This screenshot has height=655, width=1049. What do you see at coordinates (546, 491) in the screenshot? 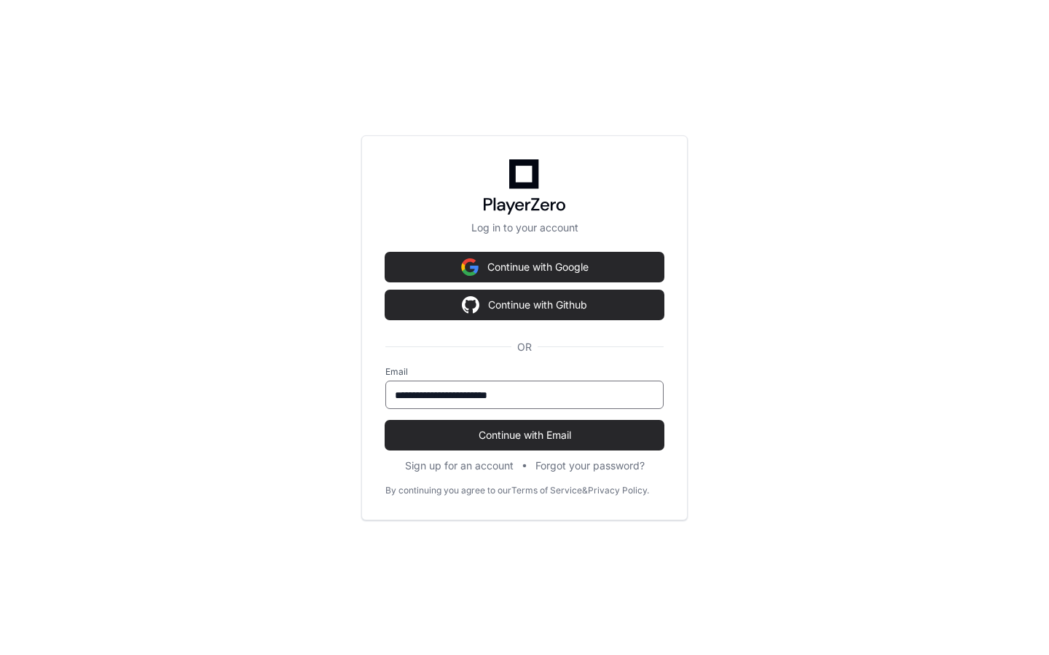
I see `a: Terms of Service` at bounding box center [546, 491].